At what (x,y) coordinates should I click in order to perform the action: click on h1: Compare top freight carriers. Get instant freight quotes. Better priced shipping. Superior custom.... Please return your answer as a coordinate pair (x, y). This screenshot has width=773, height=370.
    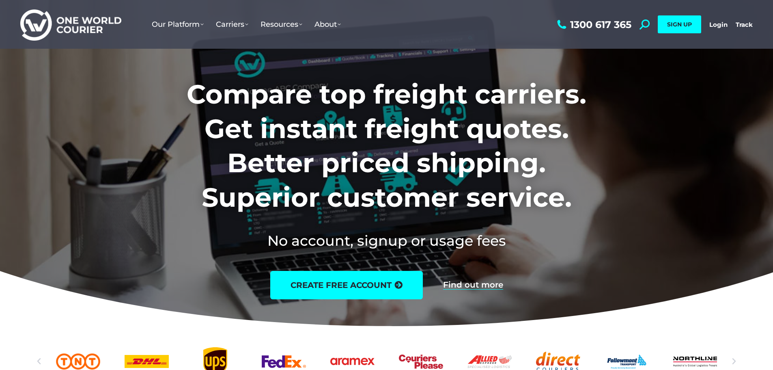
    Looking at the image, I should click on (386, 146).